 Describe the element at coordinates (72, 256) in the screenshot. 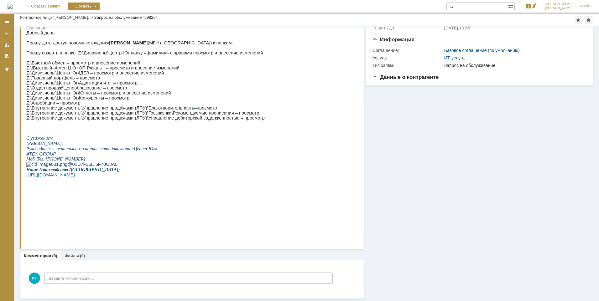

I see `a: Файлы` at that location.